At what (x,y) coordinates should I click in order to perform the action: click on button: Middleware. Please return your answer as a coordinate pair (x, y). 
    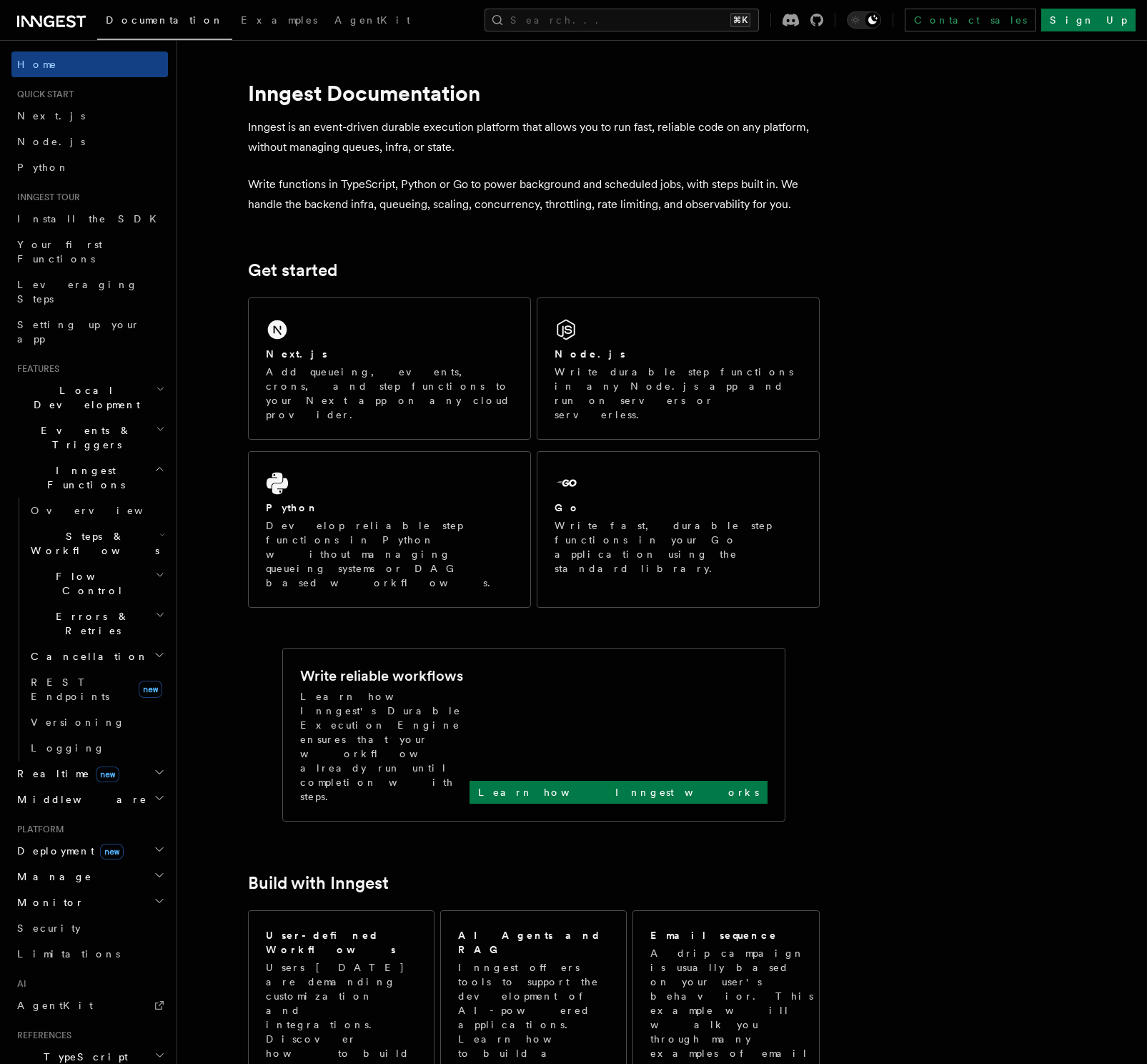
    Looking at the image, I should click on (89, 799).